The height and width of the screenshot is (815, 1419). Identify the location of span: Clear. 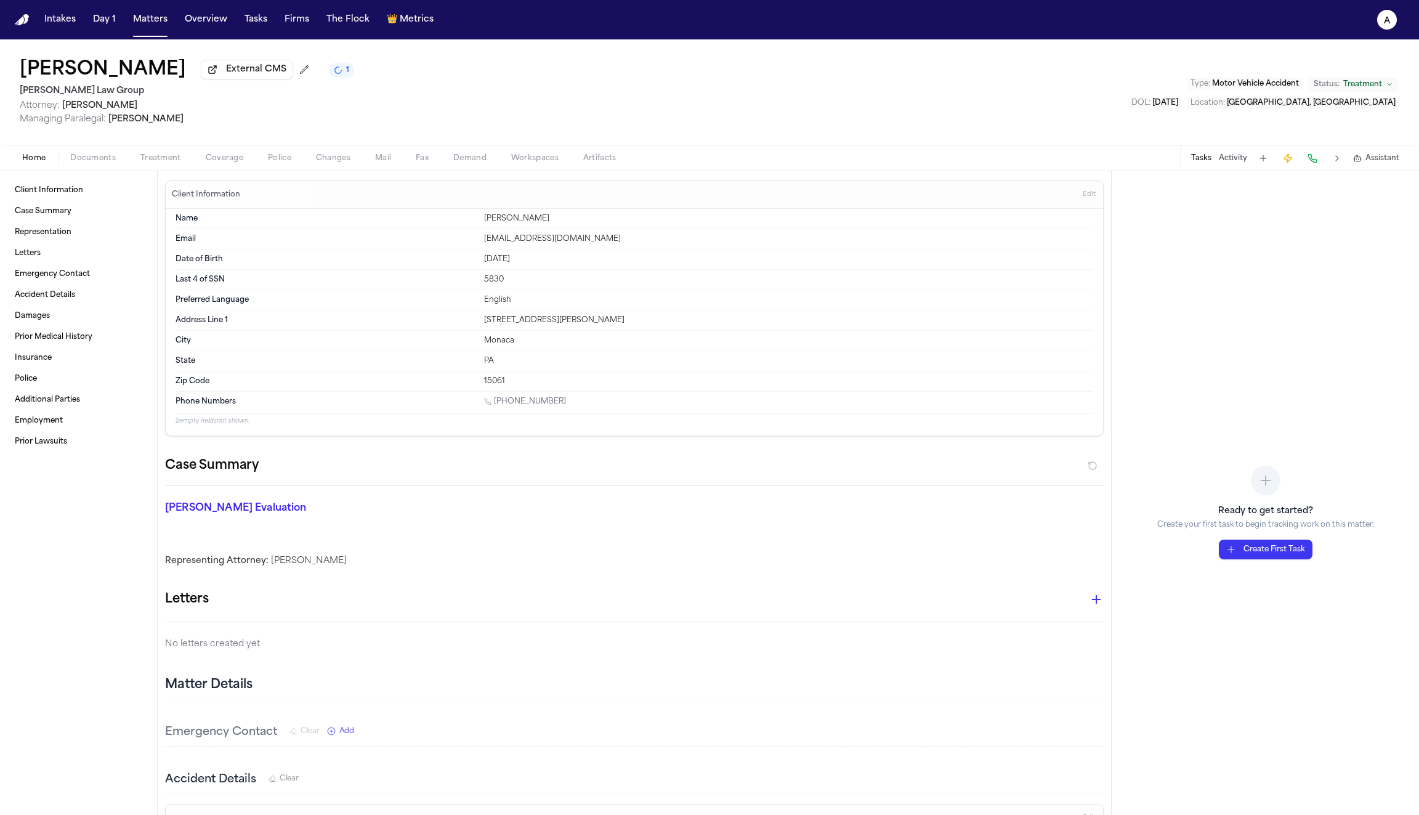
(310, 731).